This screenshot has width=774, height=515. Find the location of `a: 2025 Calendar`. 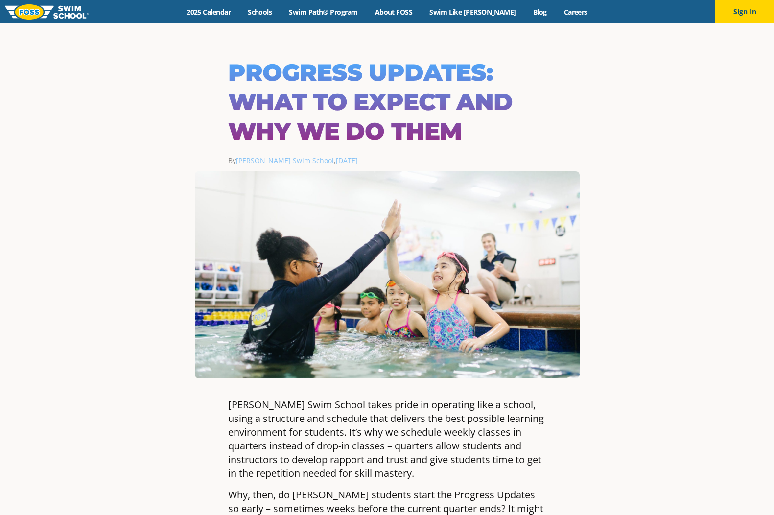

a: 2025 Calendar is located at coordinates (209, 12).